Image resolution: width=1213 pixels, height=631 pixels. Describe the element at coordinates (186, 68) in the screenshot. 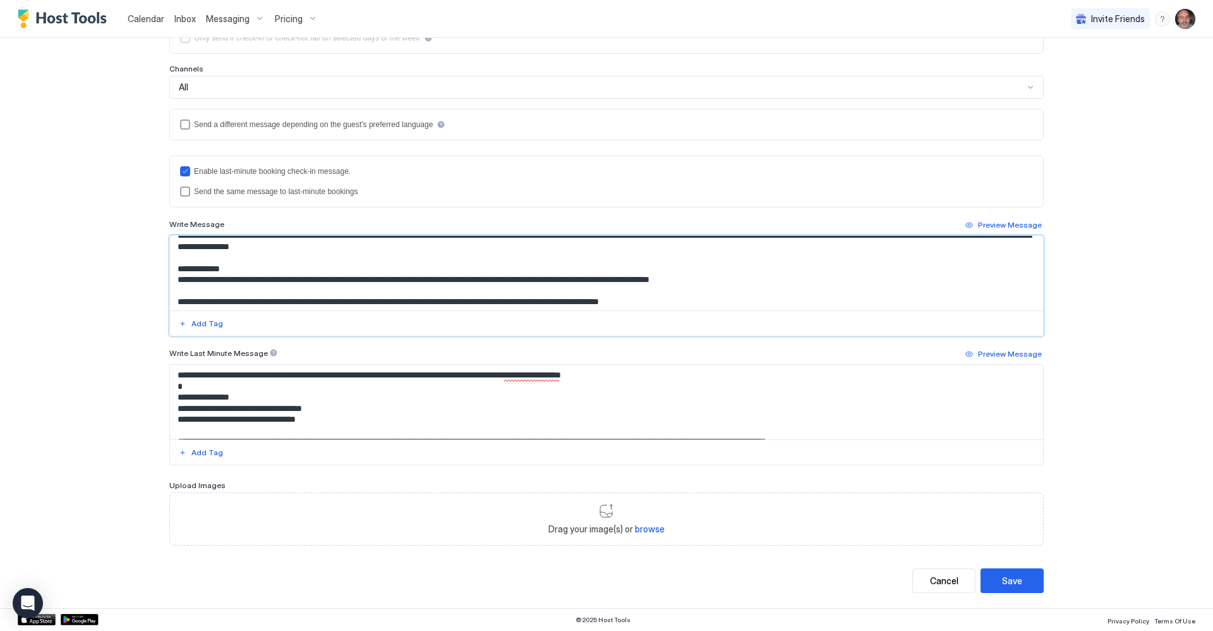

I see `span: Channels` at that location.